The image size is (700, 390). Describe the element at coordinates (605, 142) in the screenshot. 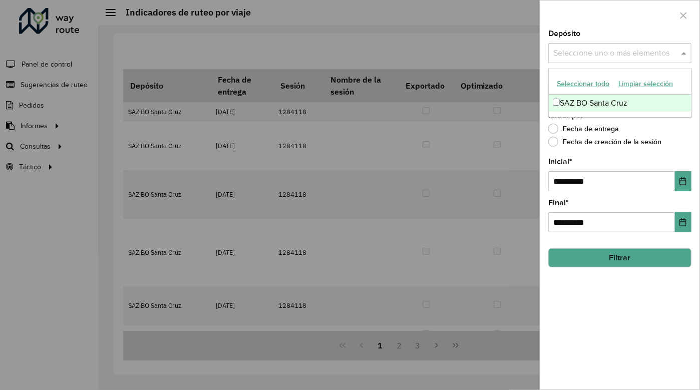

I see `label: Fecha de creación de la sesión` at that location.